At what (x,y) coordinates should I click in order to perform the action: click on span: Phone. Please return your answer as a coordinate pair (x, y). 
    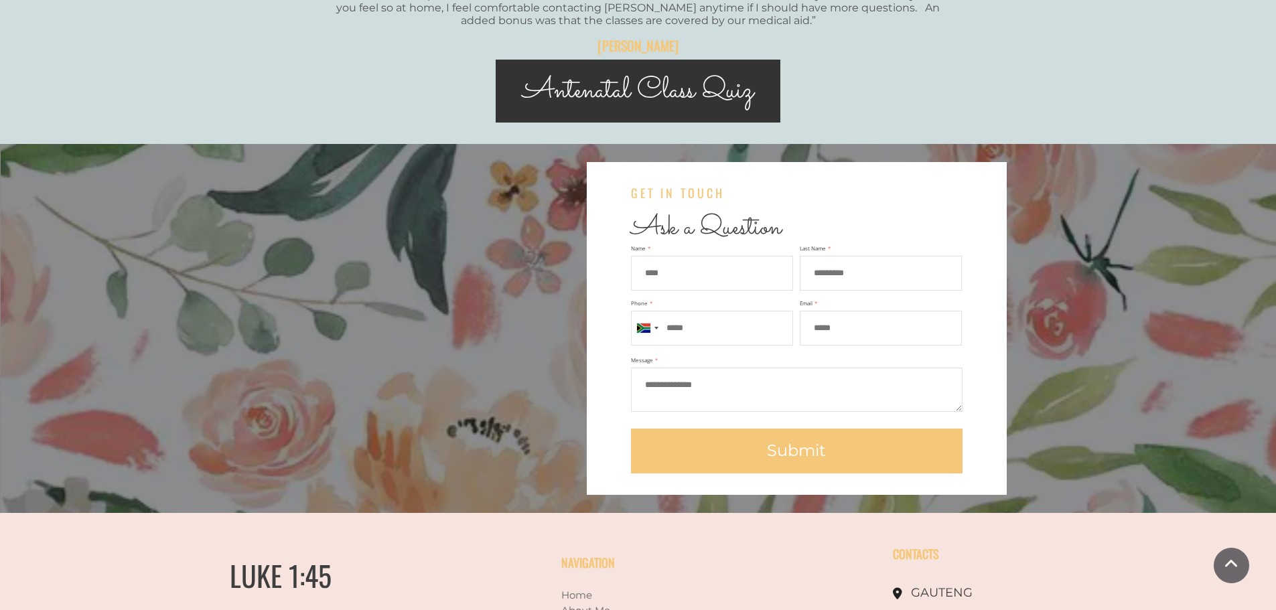
    Looking at the image, I should click on (712, 303).